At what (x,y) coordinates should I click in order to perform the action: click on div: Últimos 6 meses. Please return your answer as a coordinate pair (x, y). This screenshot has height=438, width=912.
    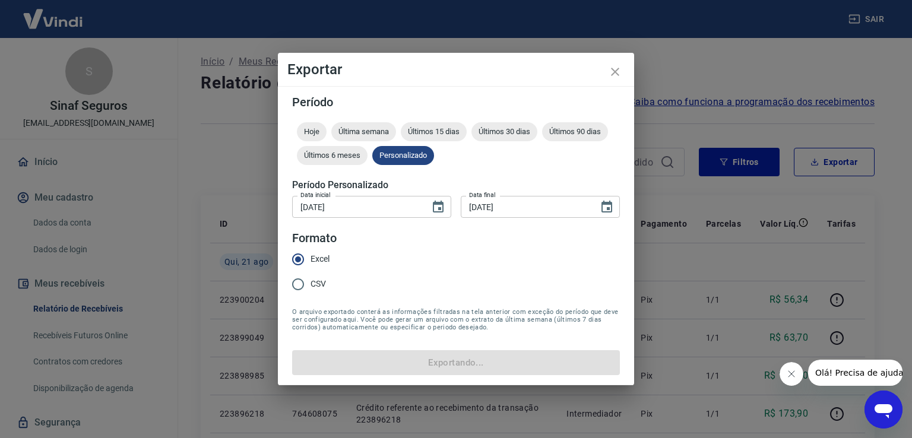
    Looking at the image, I should click on (332, 156).